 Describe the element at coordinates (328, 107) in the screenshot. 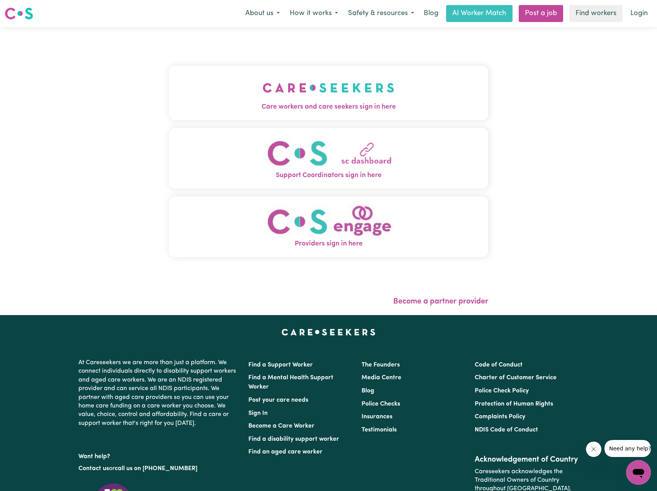

I see `span: Care workers and care seekers sign in here` at that location.